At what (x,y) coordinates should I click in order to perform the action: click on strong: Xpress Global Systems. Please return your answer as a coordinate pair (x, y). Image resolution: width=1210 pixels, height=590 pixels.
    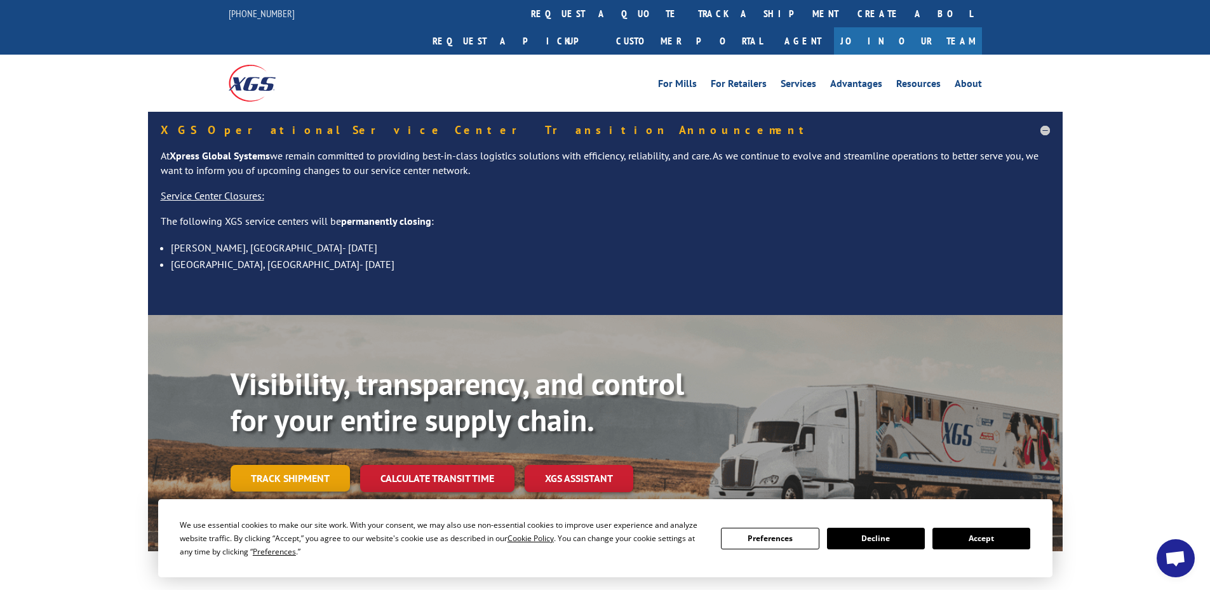
    Looking at the image, I should click on (220, 156).